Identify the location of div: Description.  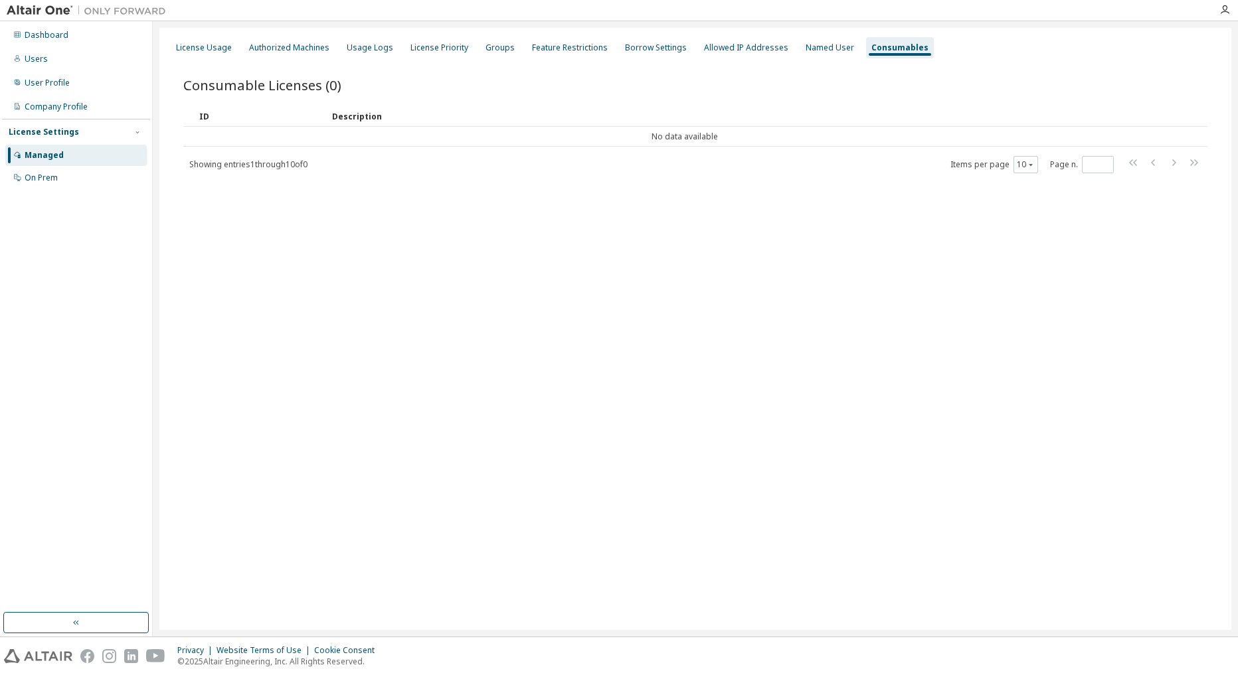
(756, 116).